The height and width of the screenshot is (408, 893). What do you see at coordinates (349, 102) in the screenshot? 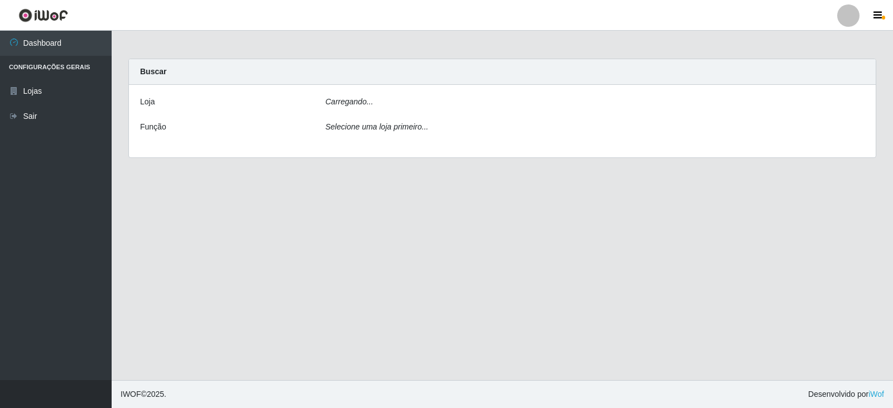
I see `i: Carregando...` at bounding box center [349, 102].